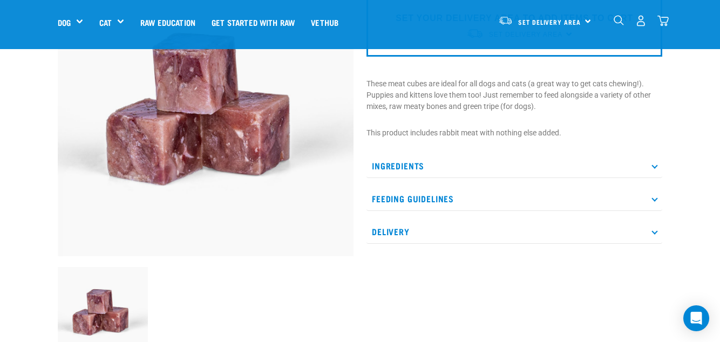  What do you see at coordinates (618, 20) in the screenshot?
I see `img: home-icon-1@2x.png` at bounding box center [618, 20].